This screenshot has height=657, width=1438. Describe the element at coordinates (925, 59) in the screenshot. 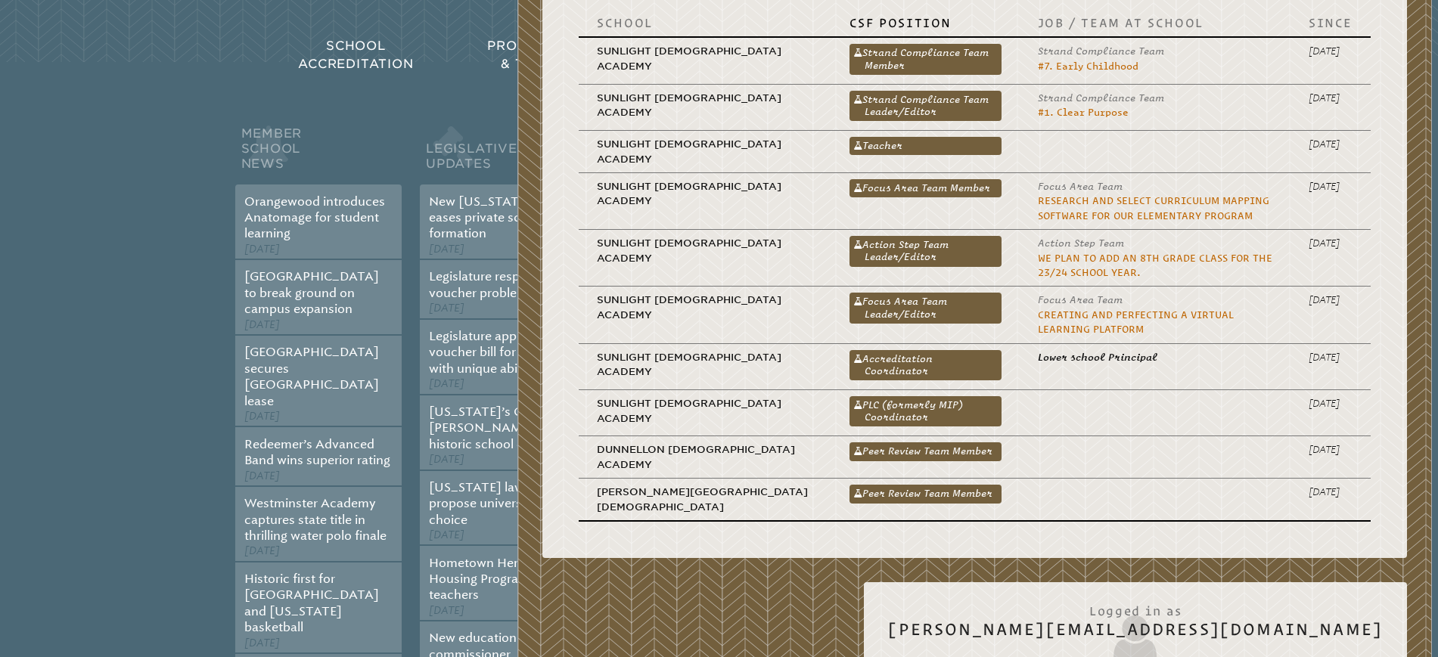

I see `a: Strand Compliance Team Member` at that location.